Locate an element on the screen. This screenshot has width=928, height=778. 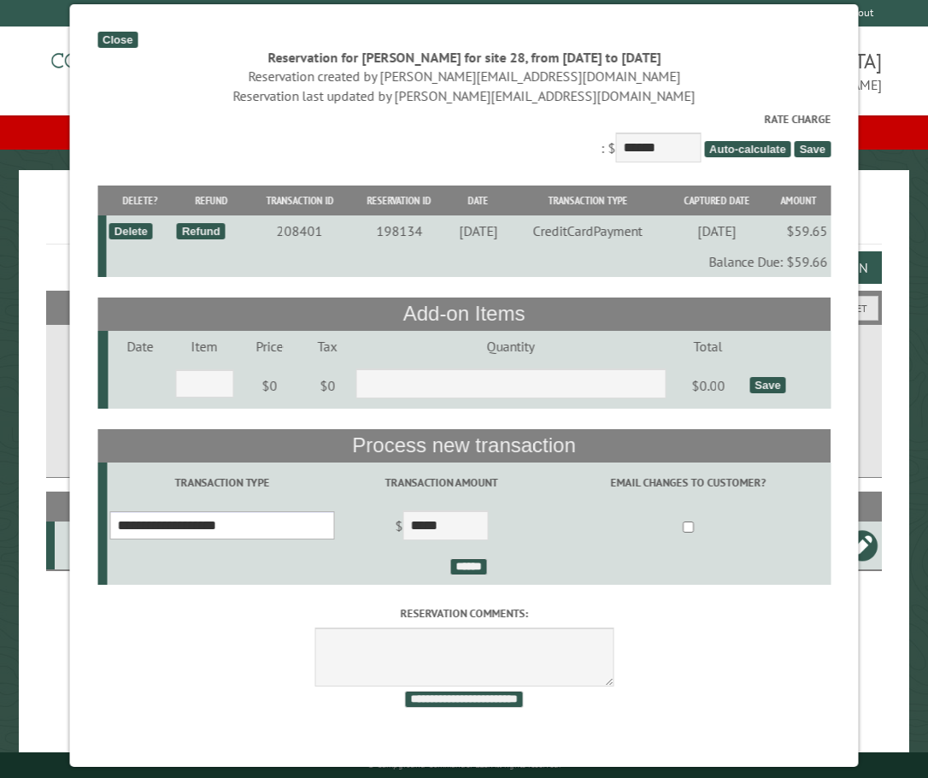
td: Total is located at coordinates (707, 346).